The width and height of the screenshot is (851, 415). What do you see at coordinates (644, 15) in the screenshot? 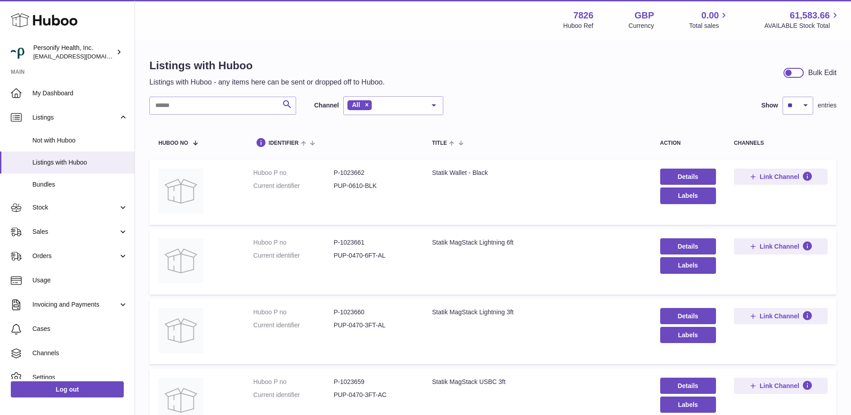
I see `strong: GBP` at bounding box center [644, 15].